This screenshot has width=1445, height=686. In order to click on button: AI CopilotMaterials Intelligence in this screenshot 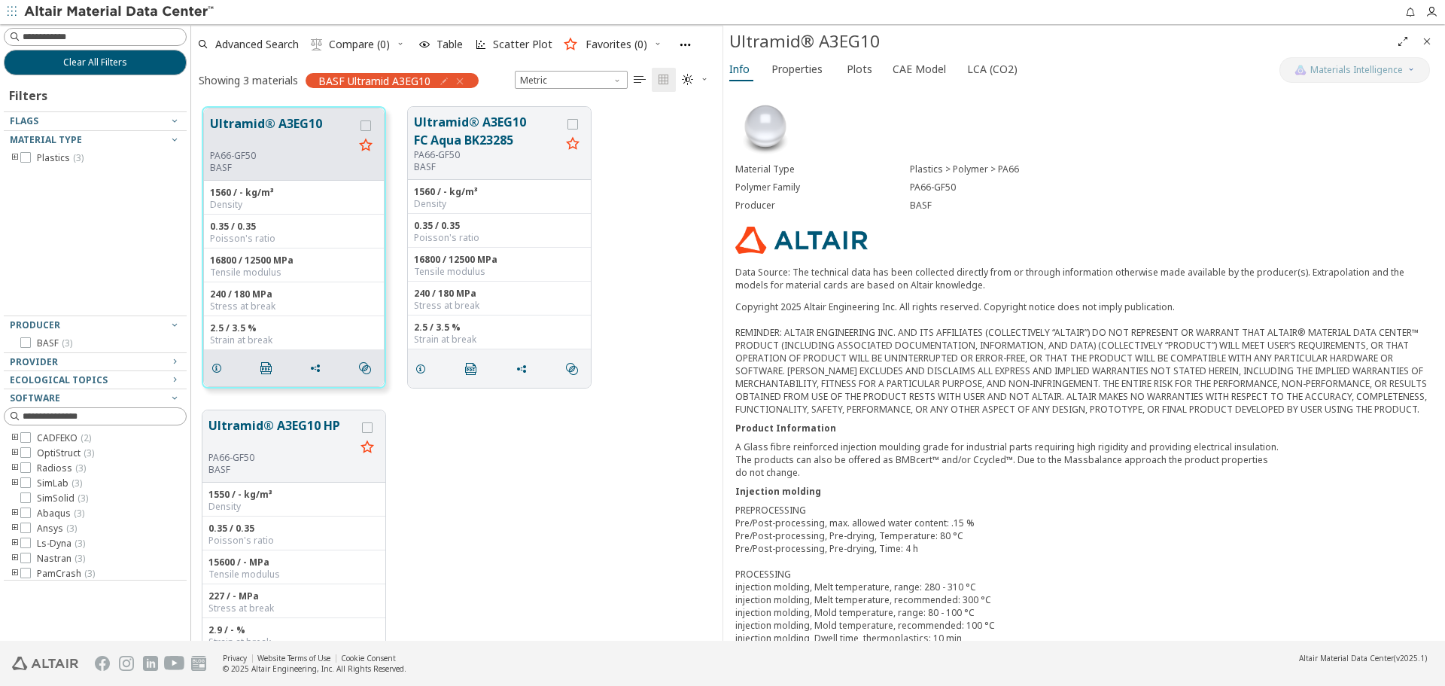, I will do `click(1355, 70)`.